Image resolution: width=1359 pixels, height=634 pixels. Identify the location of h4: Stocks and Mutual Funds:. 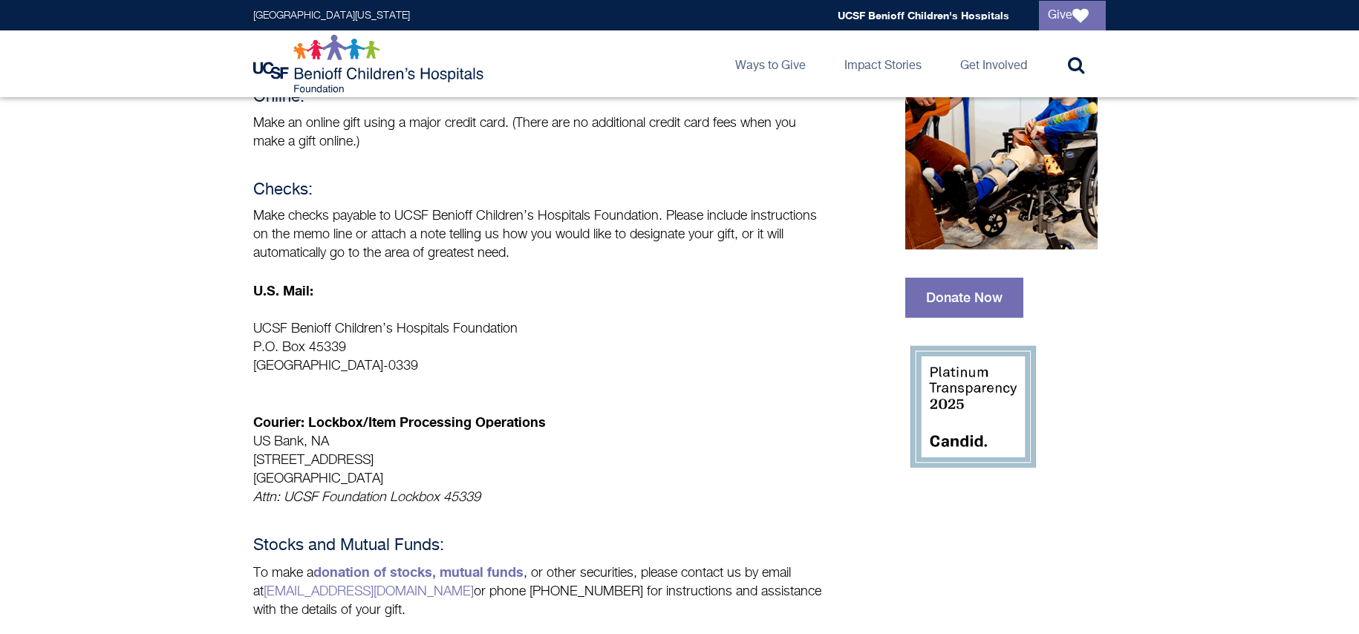
(539, 546).